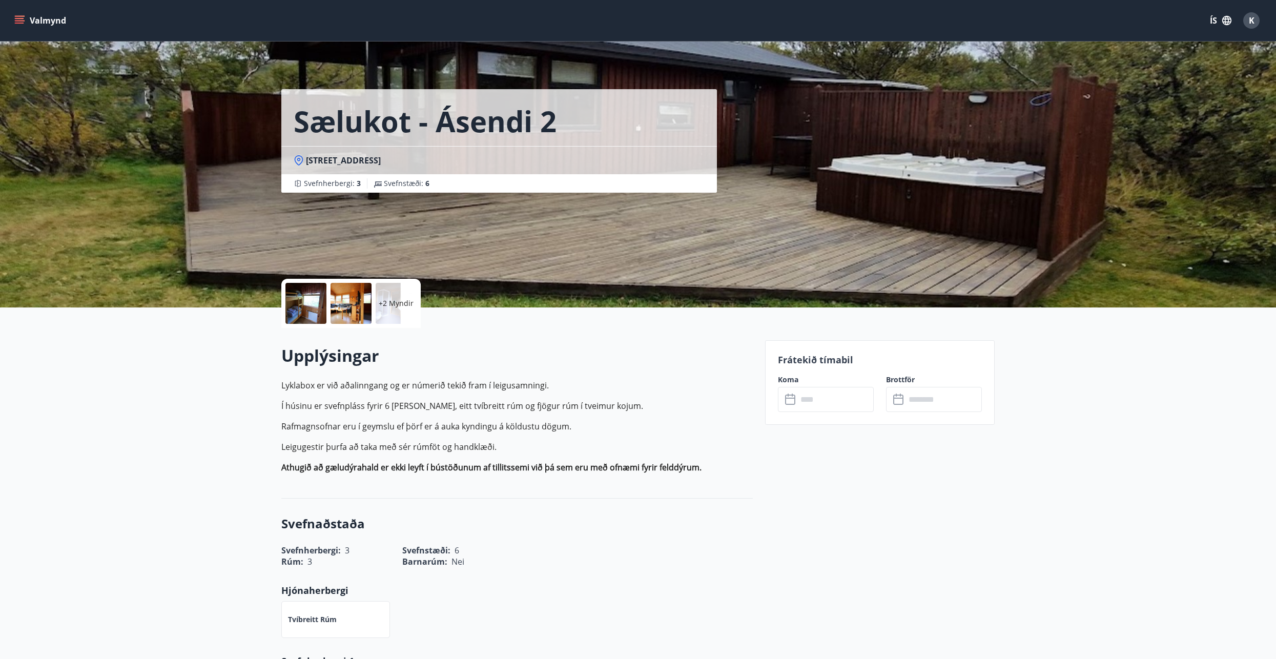 This screenshot has width=1276, height=659. Describe the element at coordinates (427, 183) in the screenshot. I see `span: 6` at that location.